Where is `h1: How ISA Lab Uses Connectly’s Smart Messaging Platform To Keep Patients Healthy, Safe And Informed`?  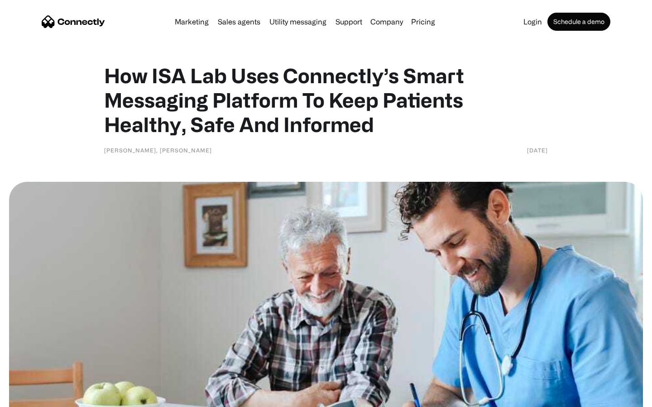
h1: How ISA Lab Uses Connectly’s Smart Messaging Platform To Keep Patients Healthy, Safe And Informed is located at coordinates (326, 100).